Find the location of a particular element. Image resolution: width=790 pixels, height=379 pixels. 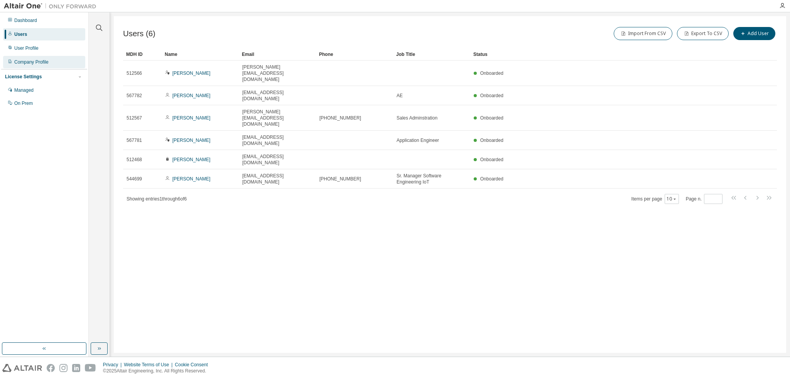

span: 512567 is located at coordinates (134, 118).